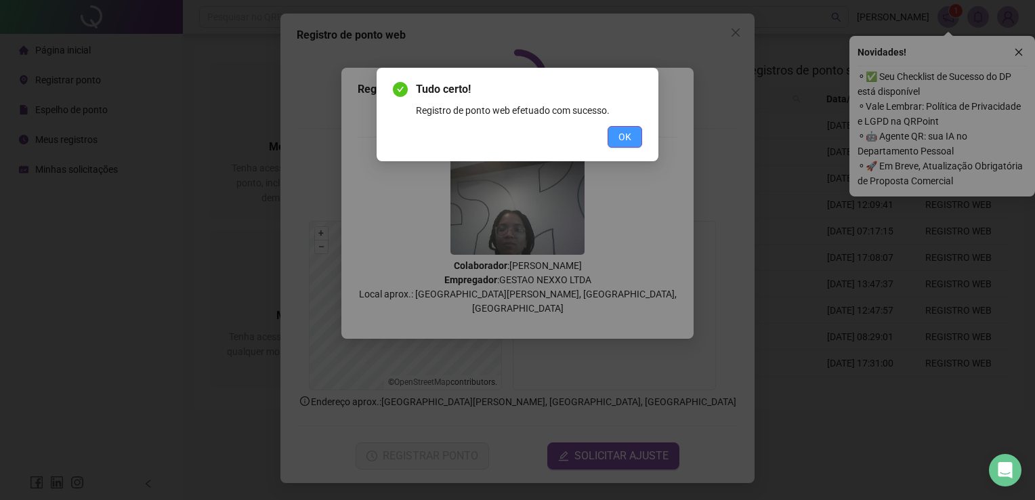  Describe the element at coordinates (529, 89) in the screenshot. I see `span: Tudo certo!` at that location.